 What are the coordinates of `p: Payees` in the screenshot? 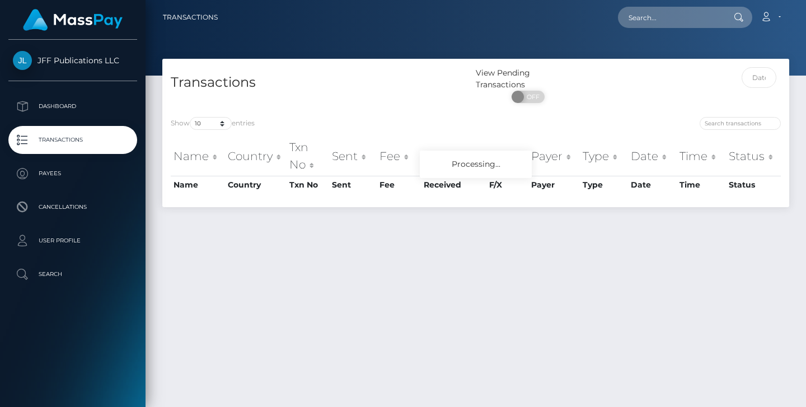 It's located at (73, 174).